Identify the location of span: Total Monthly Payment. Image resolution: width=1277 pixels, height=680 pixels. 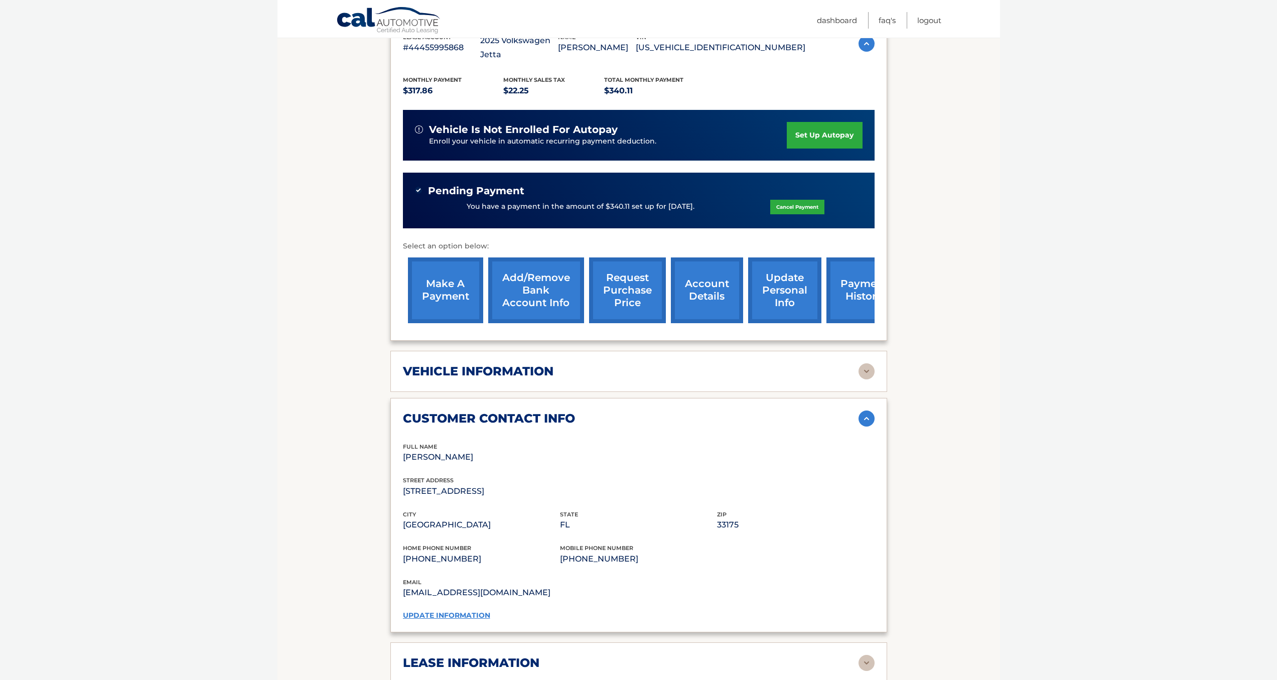
(644, 80).